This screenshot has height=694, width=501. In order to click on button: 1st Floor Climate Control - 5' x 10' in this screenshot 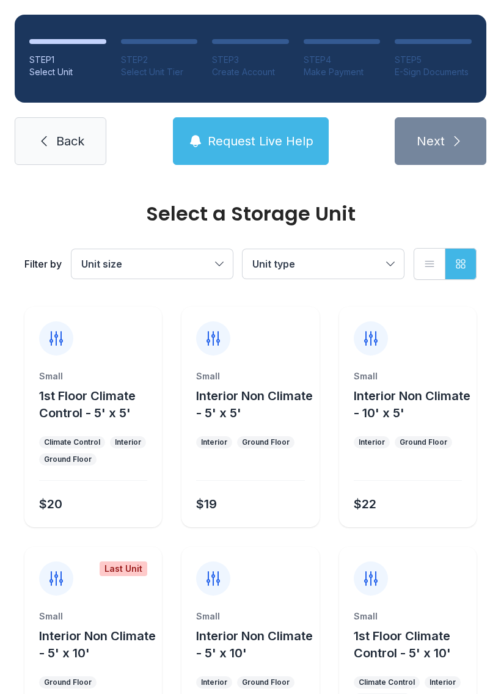, I will do `click(412, 645)`.